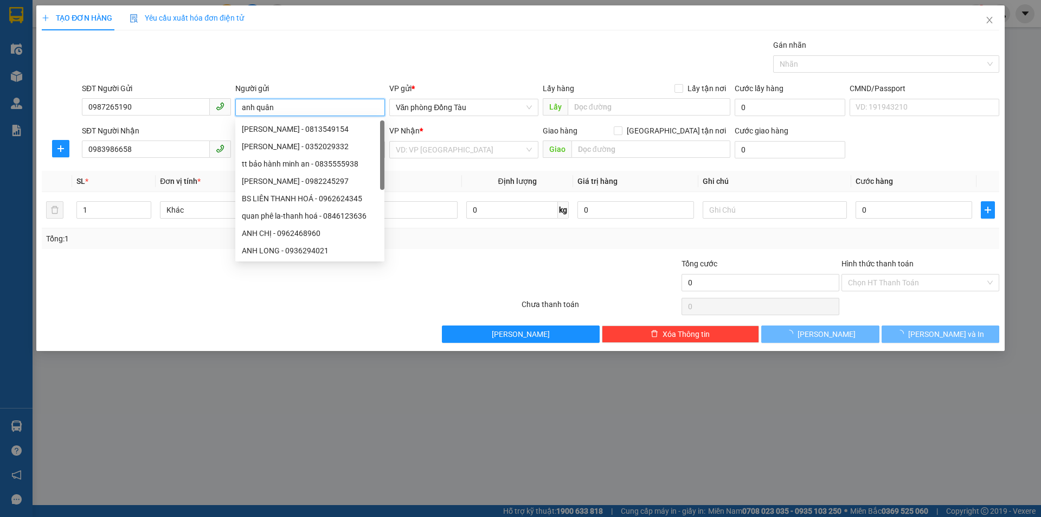 Image resolution: width=1041 pixels, height=517 pixels. I want to click on th: Ghi chú, so click(775, 181).